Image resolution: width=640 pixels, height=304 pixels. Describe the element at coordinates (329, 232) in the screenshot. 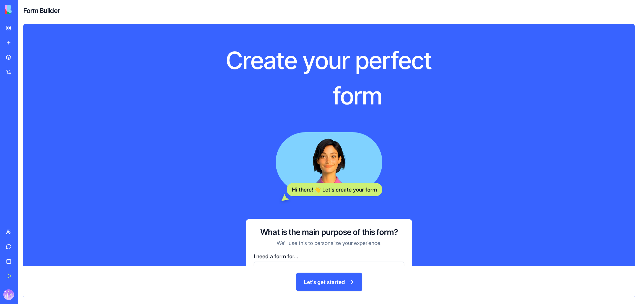

I see `h3: What is the main purpose of this form?` at that location.